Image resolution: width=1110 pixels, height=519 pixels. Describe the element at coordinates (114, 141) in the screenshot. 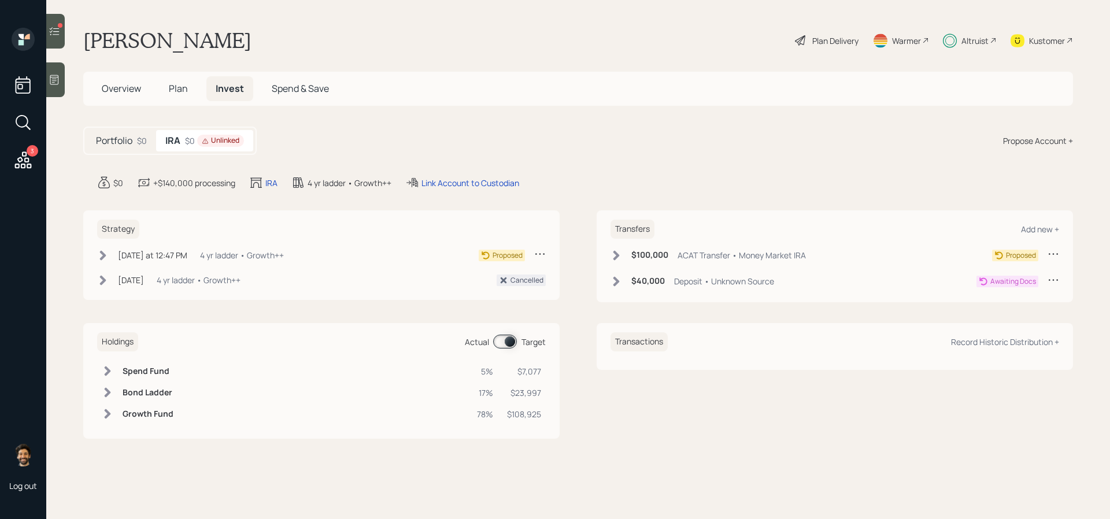

I see `h5: Portfolio` at that location.